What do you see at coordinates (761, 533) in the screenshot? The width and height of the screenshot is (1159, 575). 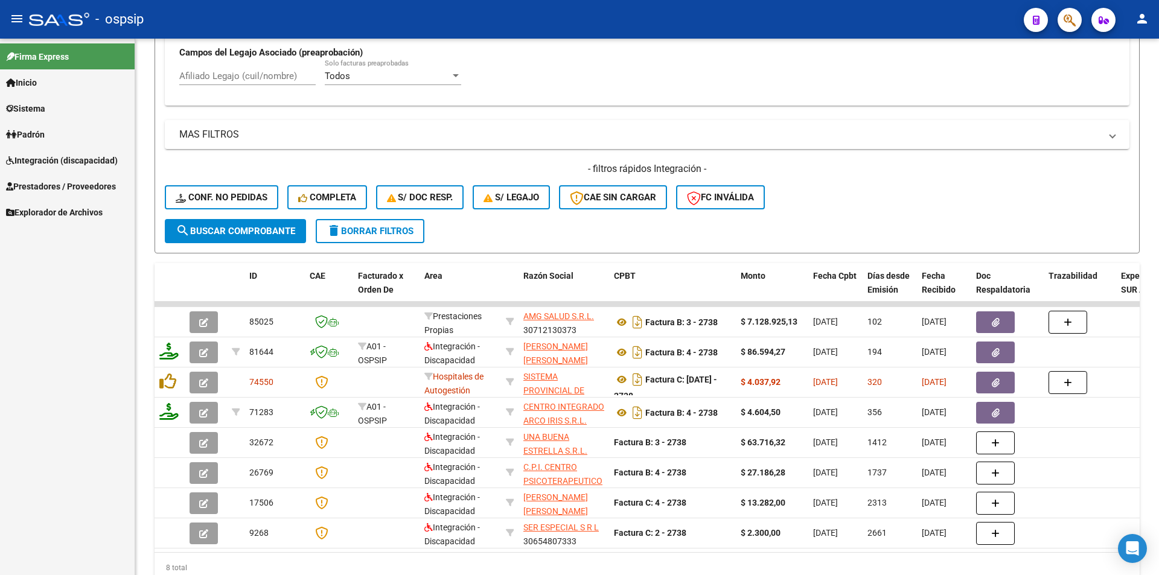 I see `strong: $ 2.300,00` at bounding box center [761, 533].